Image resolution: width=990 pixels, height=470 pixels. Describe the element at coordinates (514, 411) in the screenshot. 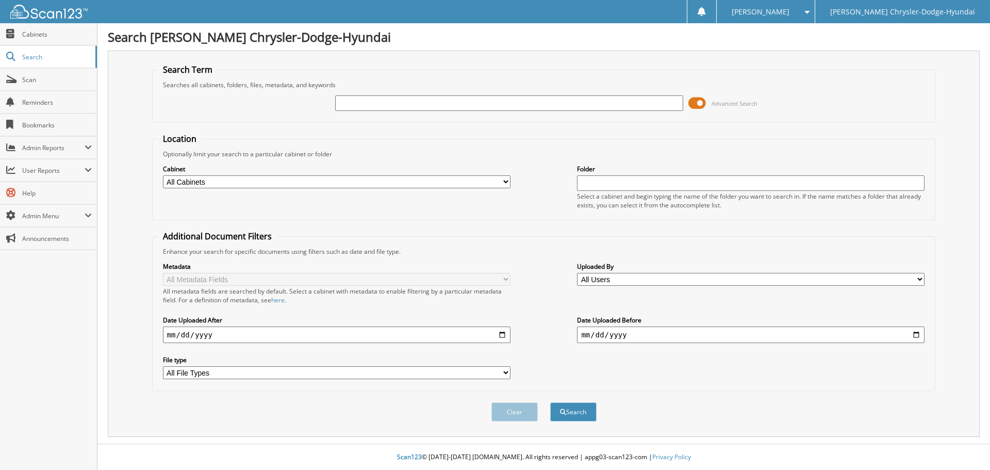

I see `button: Clear` at that location.